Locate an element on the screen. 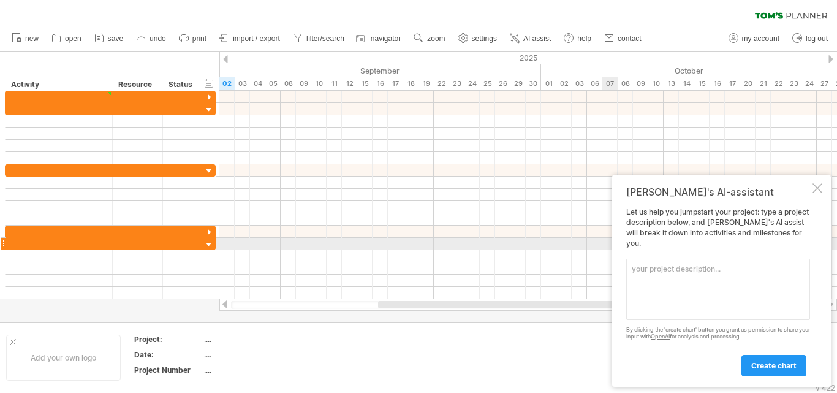 This screenshot has width=837, height=393. div: Wednesday, 1 October 2025 is located at coordinates (548, 83).